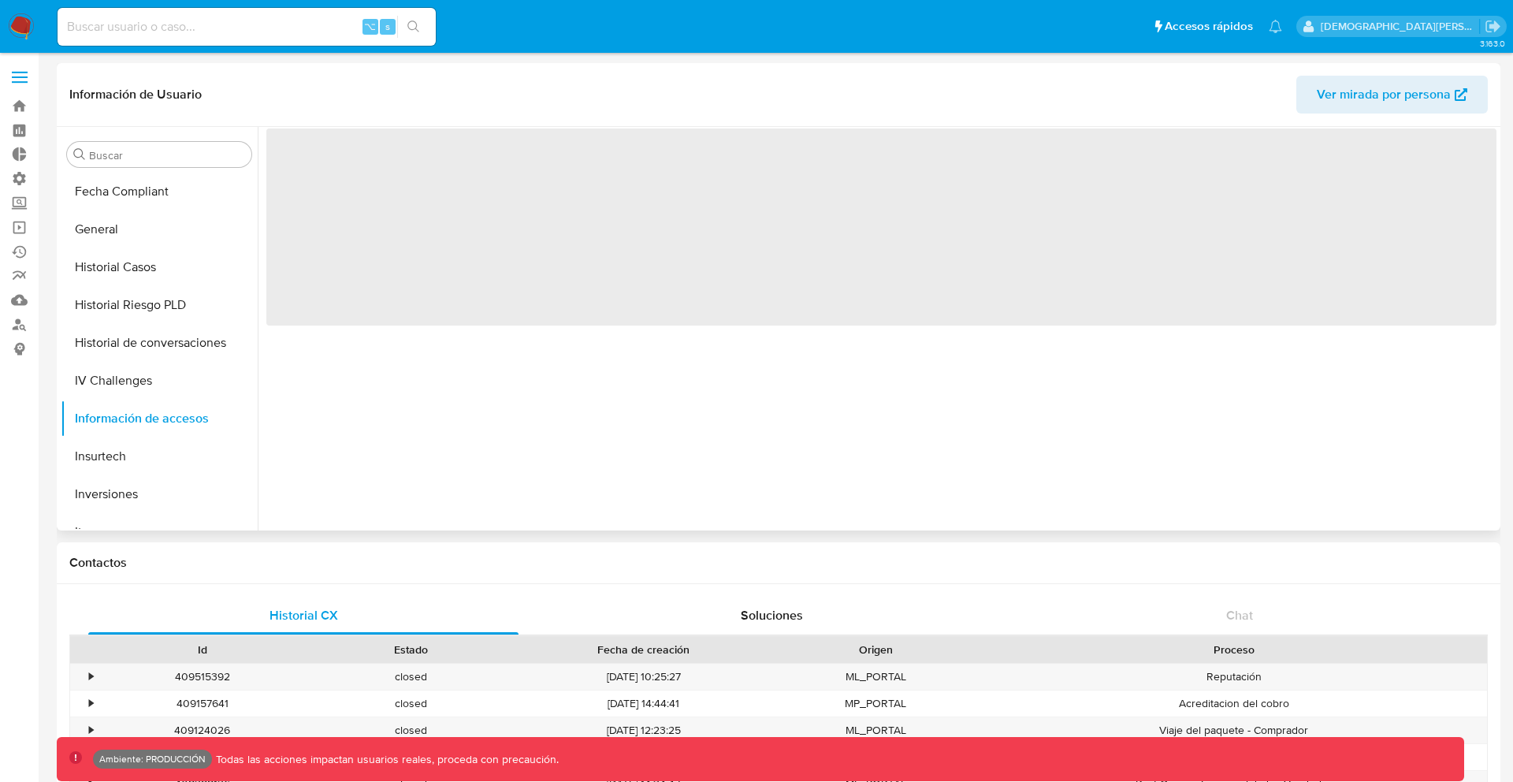 The width and height of the screenshot is (1513, 782). I want to click on a: Notificaciones, so click(1275, 26).